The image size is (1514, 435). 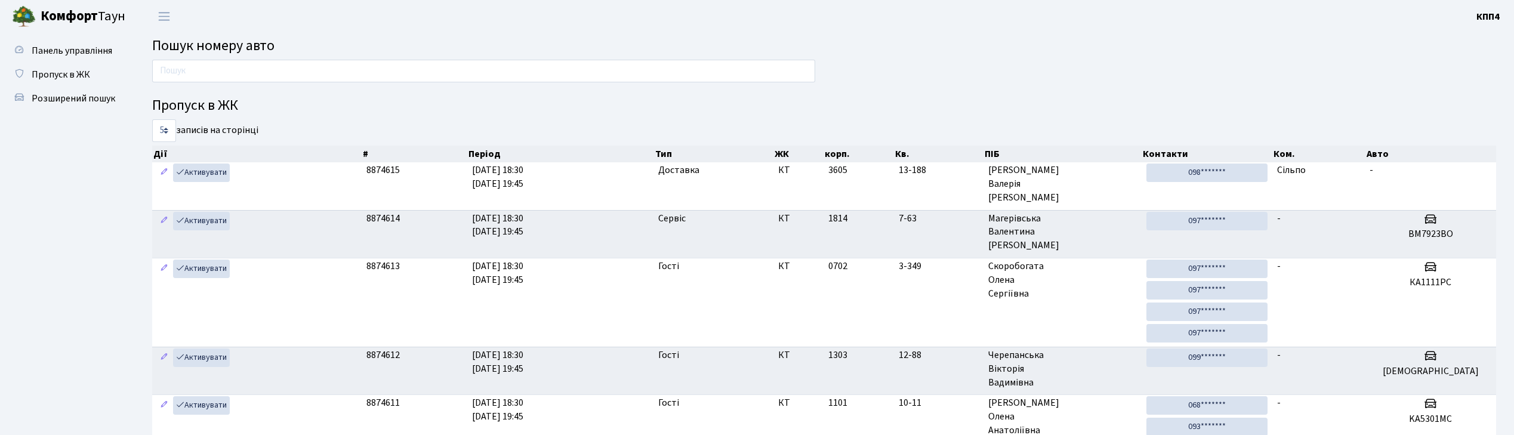 I want to click on span: Сервіс, so click(x=672, y=218).